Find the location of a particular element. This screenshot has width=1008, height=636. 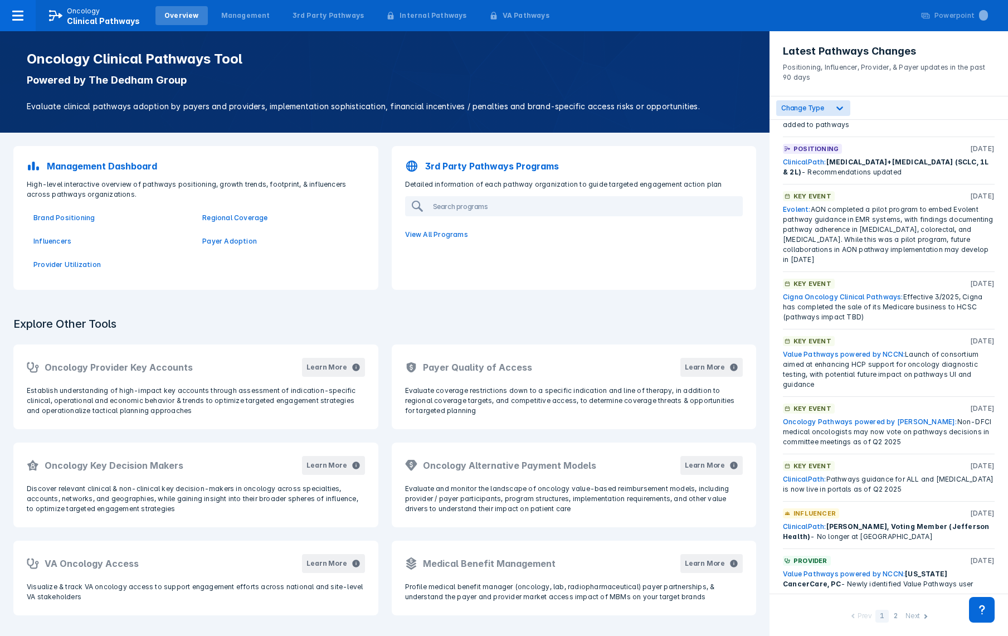

p: 3rd Party Pathways Programs is located at coordinates (492, 166).